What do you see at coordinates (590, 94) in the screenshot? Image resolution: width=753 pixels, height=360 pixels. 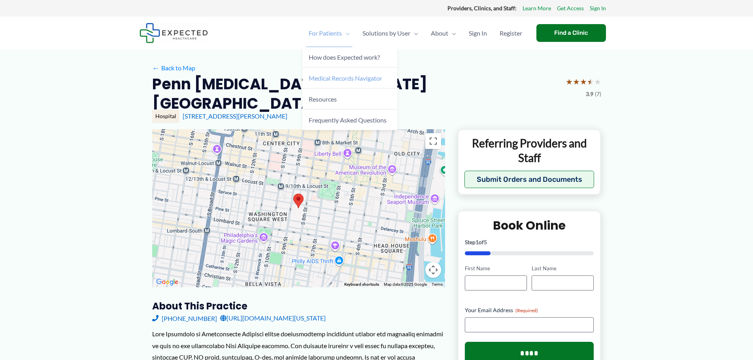 I see `span: 3.9` at bounding box center [590, 94].